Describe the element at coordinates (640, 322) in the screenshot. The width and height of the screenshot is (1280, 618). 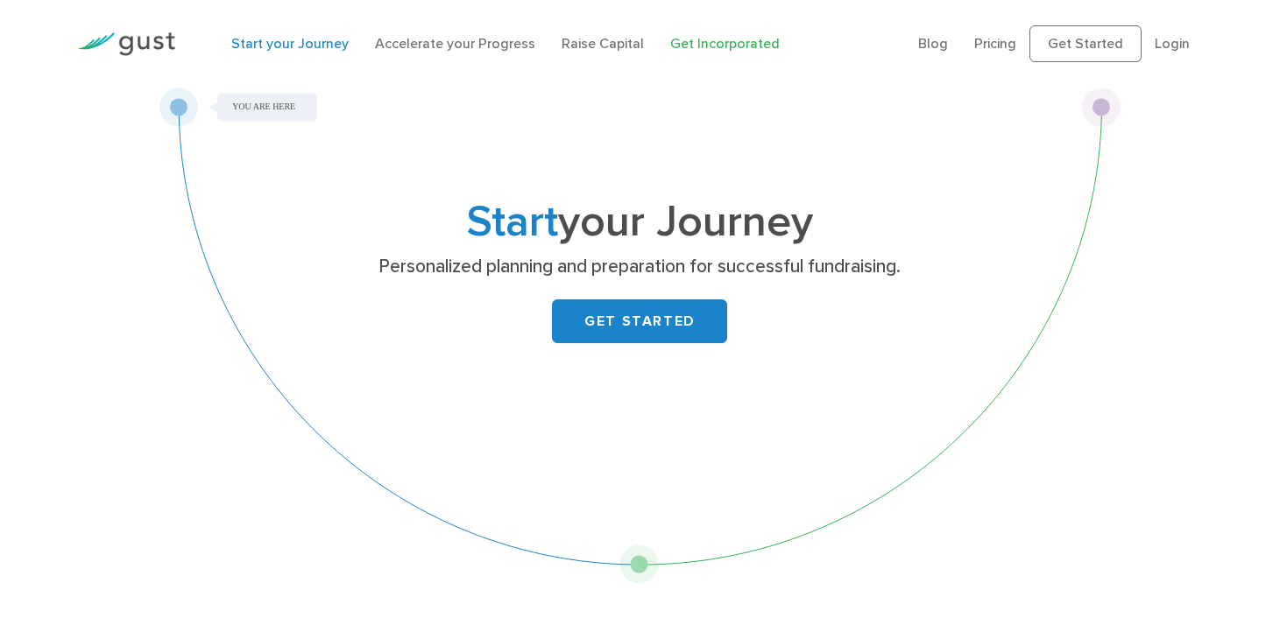
I see `a: GET STARTED` at that location.